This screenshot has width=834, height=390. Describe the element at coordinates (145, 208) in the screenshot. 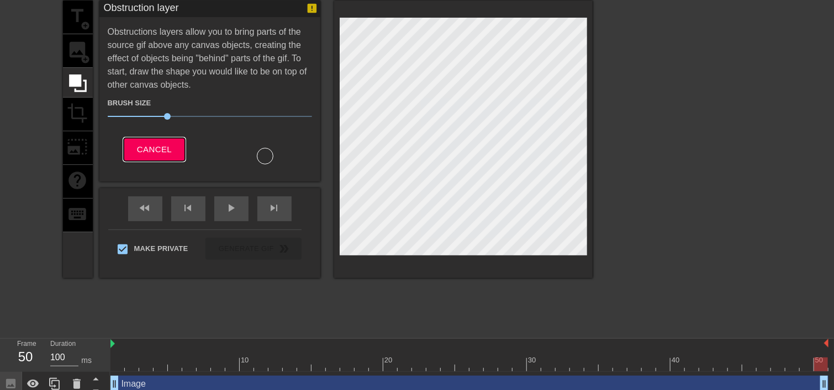

I see `span: fast_rewind` at that location.